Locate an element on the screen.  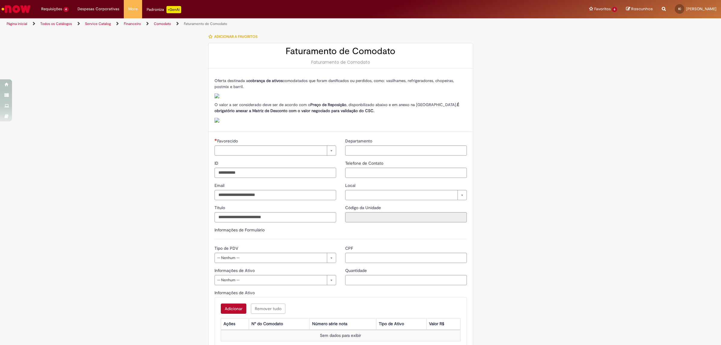
p: +GenAi is located at coordinates (174, 10).